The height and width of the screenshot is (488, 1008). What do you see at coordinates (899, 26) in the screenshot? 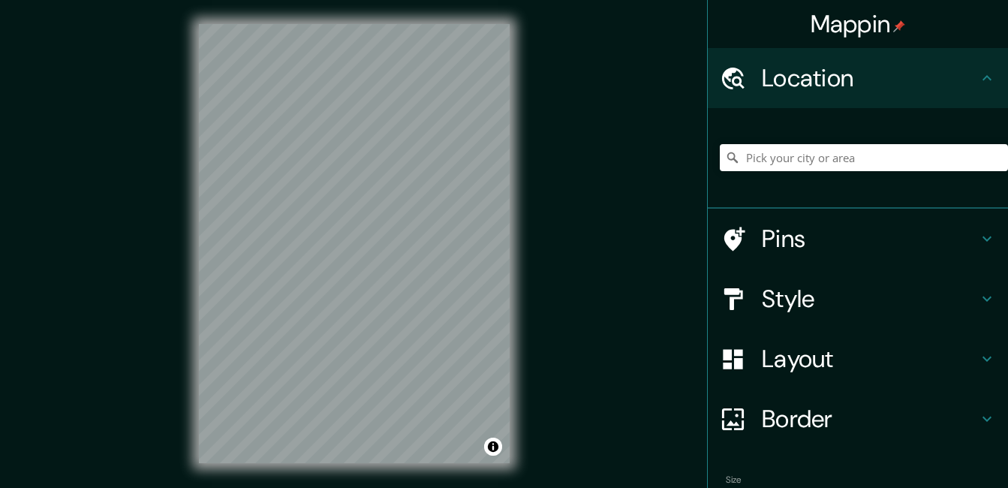
I see `img: pin-icon.png` at bounding box center [899, 26].